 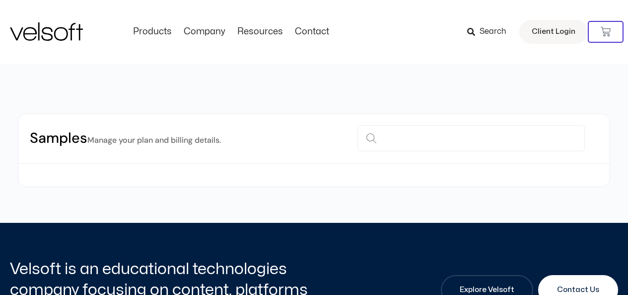 What do you see at coordinates (554, 32) in the screenshot?
I see `span: Client Login` at bounding box center [554, 32].